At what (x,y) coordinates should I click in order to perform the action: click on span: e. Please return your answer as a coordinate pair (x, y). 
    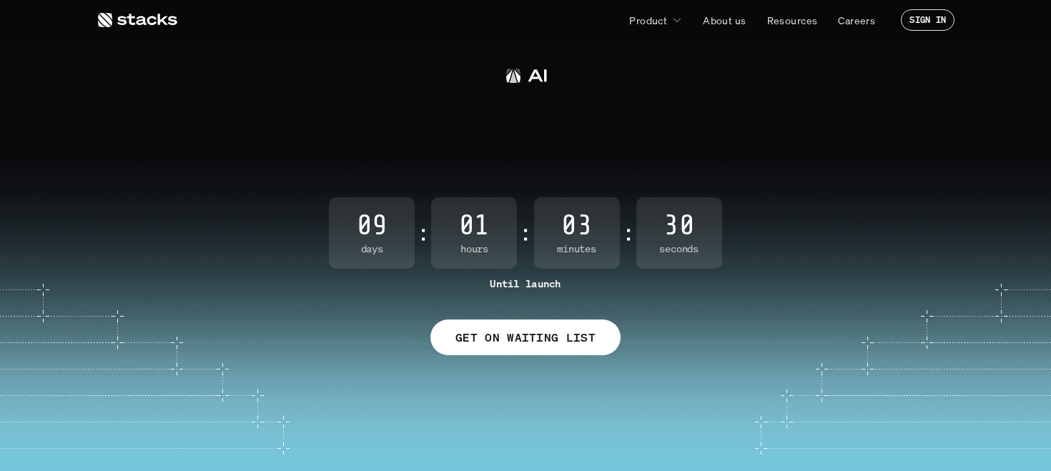
    Looking at the image, I should click on (699, 192).